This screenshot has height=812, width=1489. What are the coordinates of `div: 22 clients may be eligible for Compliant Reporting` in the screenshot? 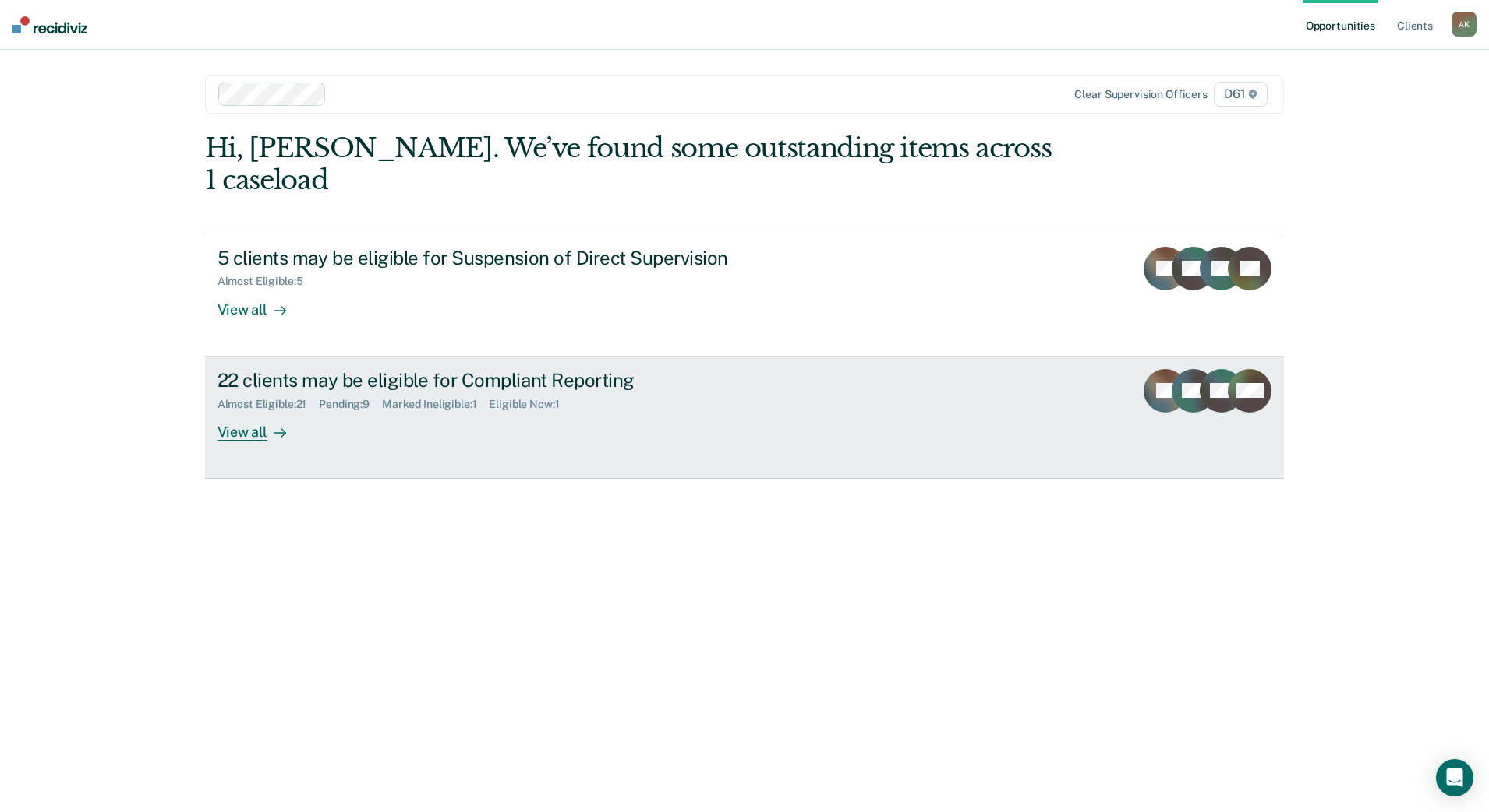 It's located at (491, 380).